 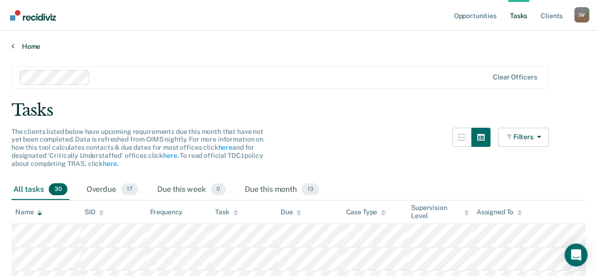 I want to click on div: All tasks30, so click(x=40, y=190).